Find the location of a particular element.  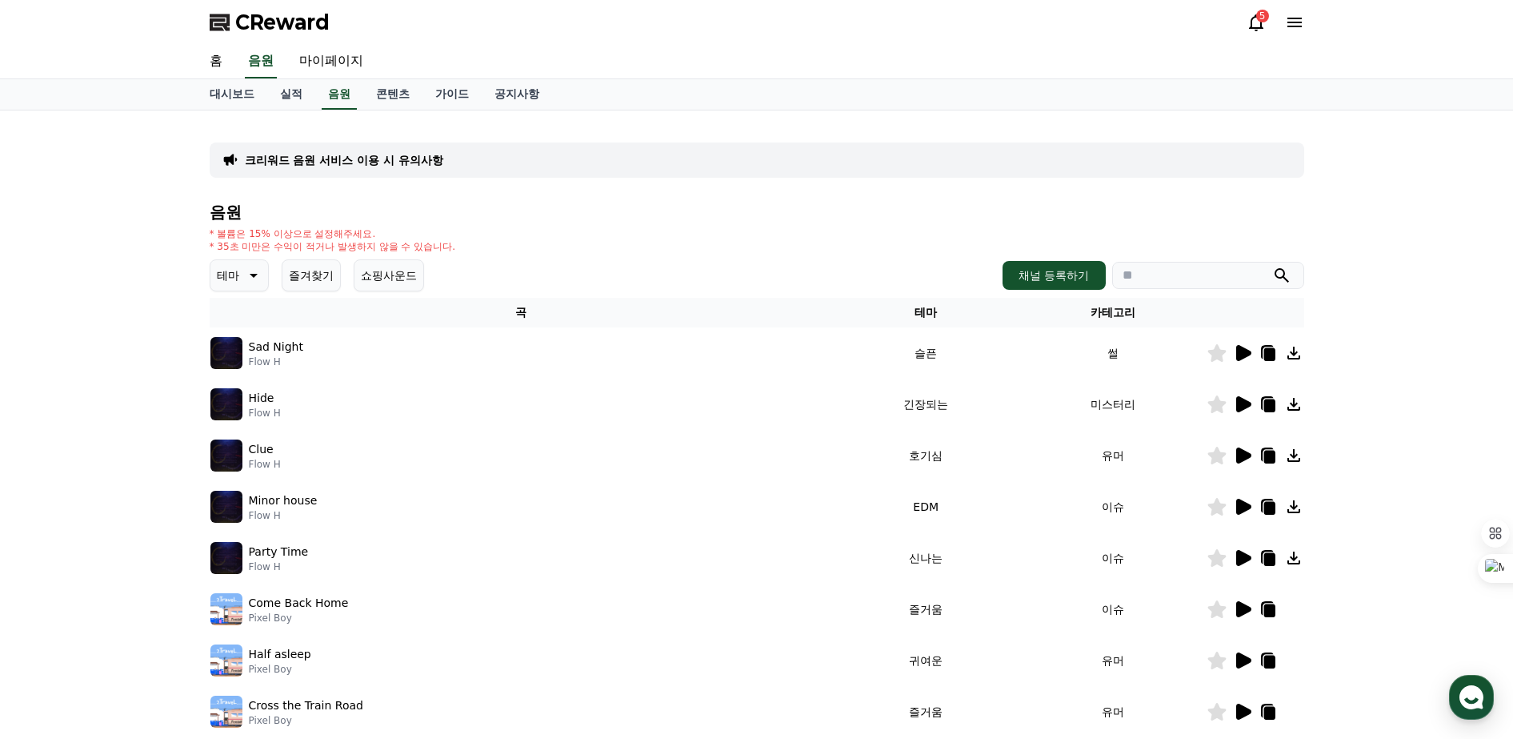

a: 실적 is located at coordinates (291, 94).